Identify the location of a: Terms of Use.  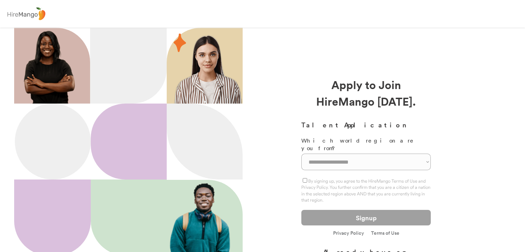
(385, 233).